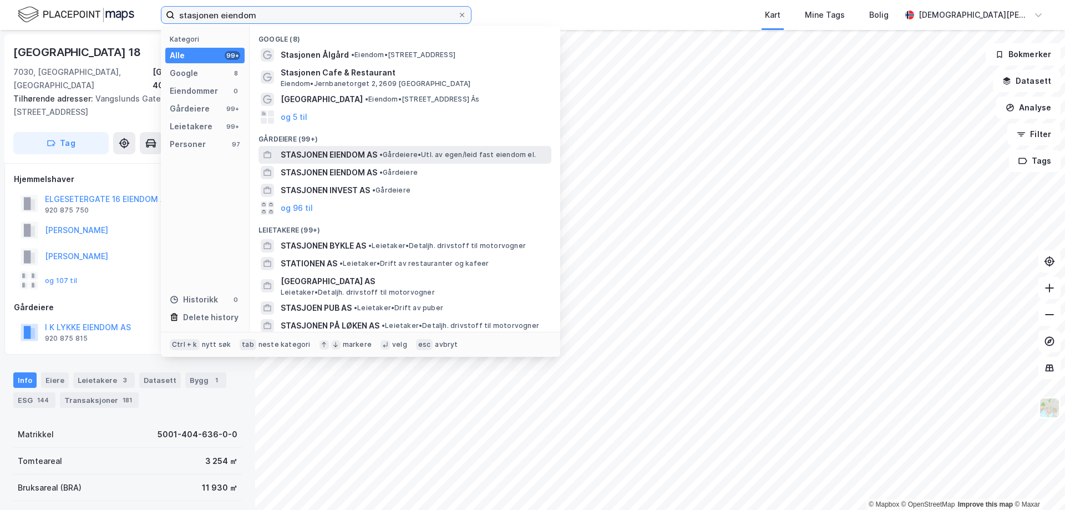 The width and height of the screenshot is (1065, 510). I want to click on div: velg, so click(399, 345).